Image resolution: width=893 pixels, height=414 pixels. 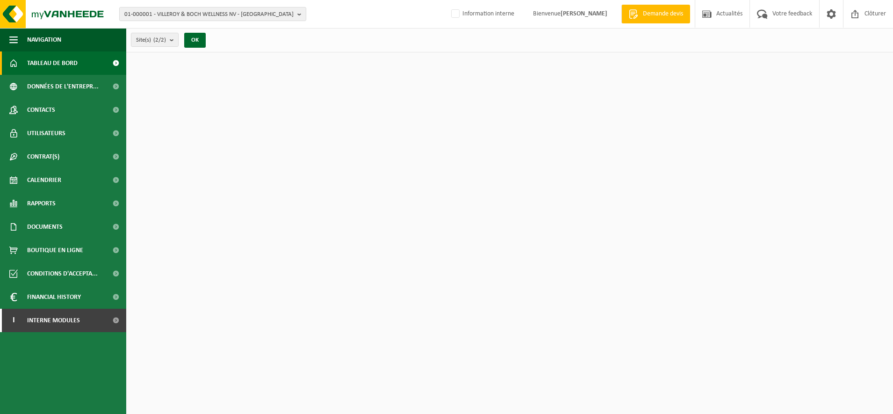 I want to click on span: Site(s), so click(x=151, y=40).